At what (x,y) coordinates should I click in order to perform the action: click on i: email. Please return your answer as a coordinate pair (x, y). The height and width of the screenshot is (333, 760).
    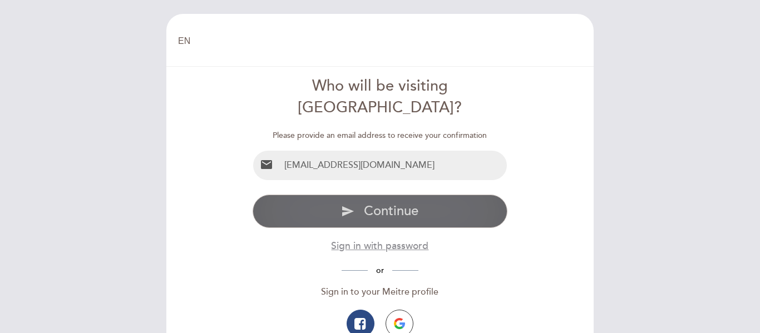
    Looking at the image, I should click on (266, 165).